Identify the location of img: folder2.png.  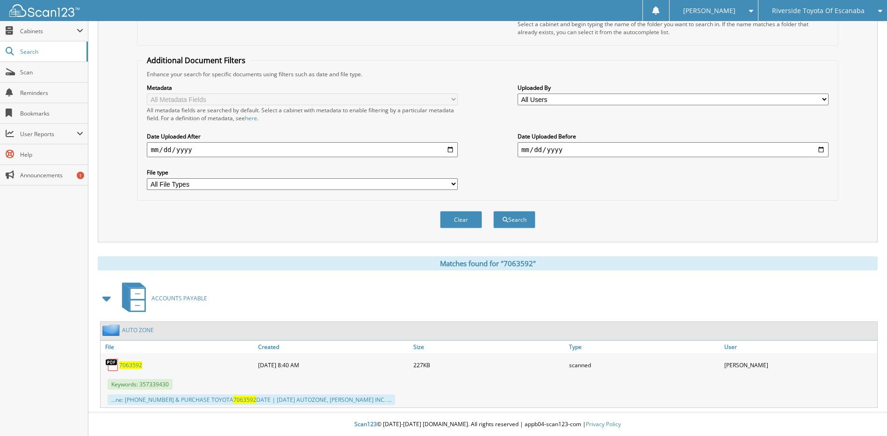
(112, 330).